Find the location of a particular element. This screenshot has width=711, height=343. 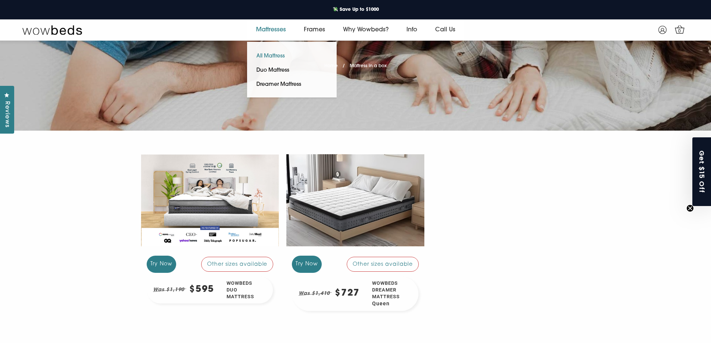

a: Dreamer Mattress is located at coordinates (279, 85).